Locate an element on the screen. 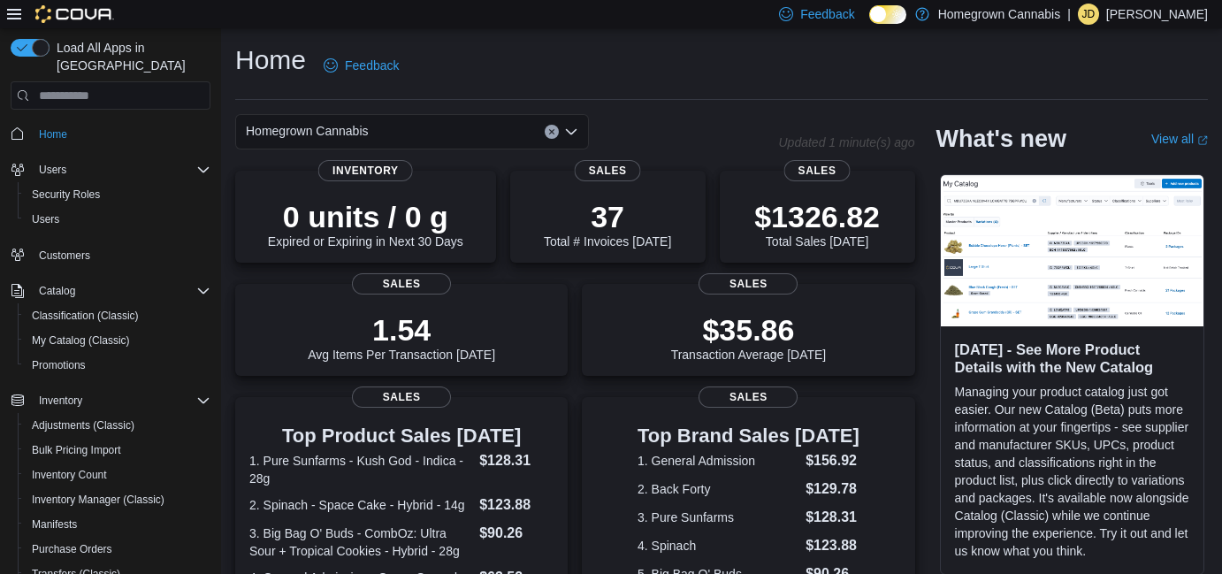 This screenshot has height=574, width=1222. p: 37 is located at coordinates (607, 217).